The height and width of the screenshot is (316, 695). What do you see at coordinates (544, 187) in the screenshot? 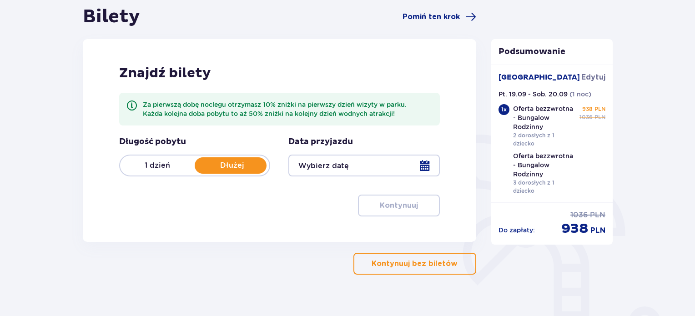
I see `p: 3 dorosłych z 1 dziecko` at bounding box center [544, 187].